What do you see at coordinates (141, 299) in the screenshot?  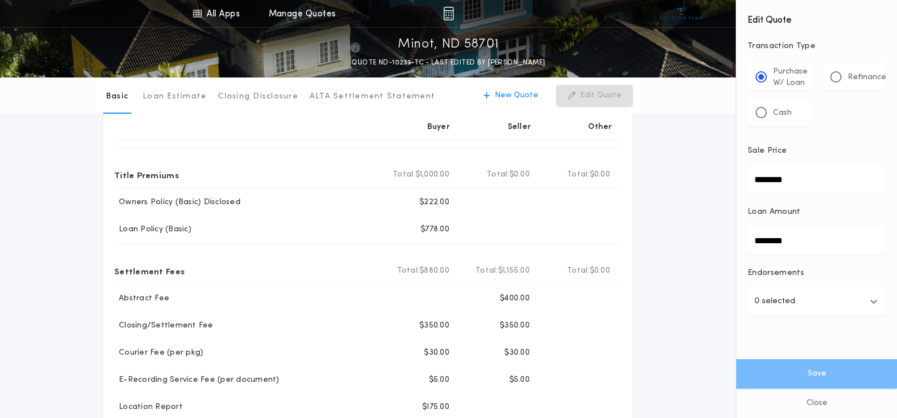 I see `p: Abstract Fee` at bounding box center [141, 299].